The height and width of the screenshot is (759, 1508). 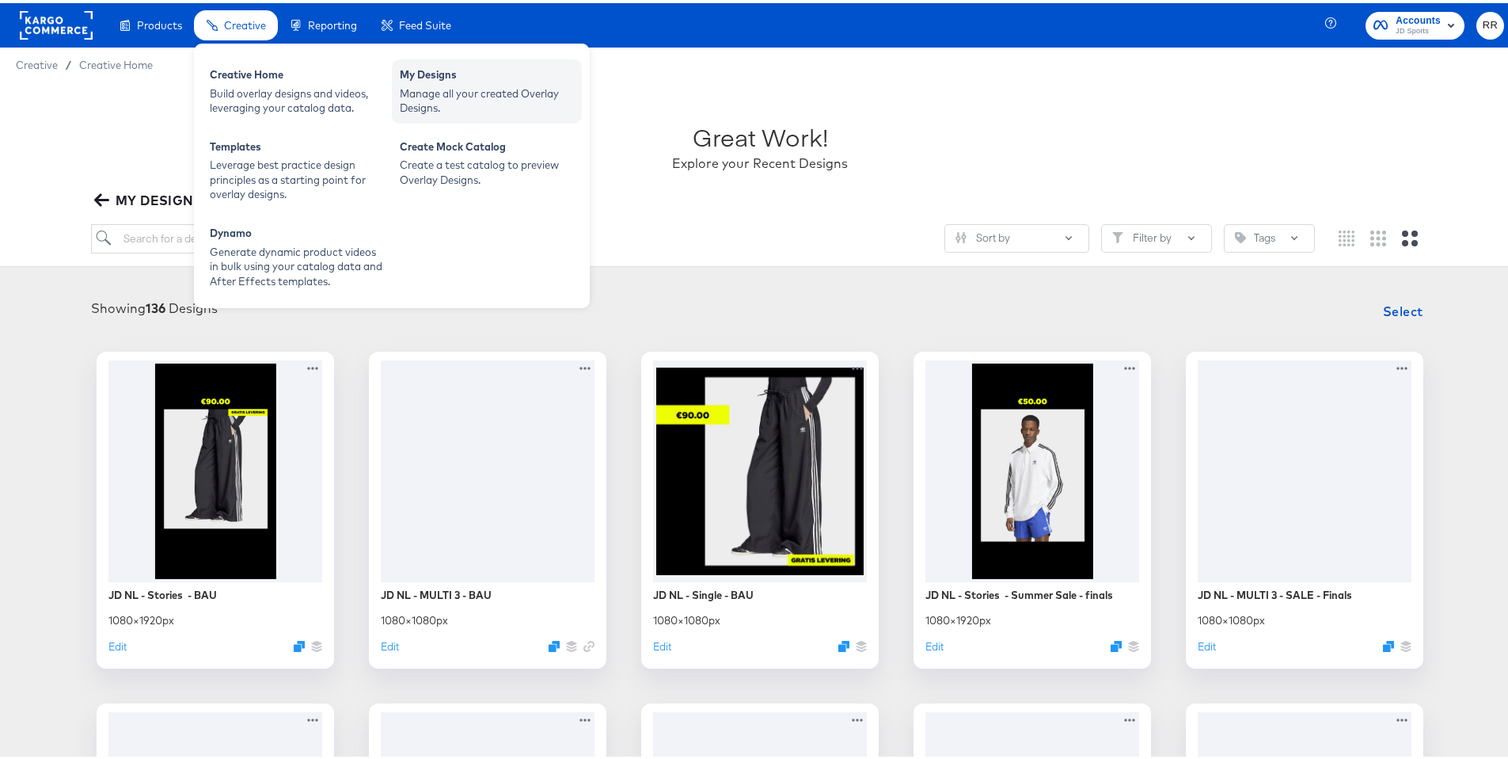 What do you see at coordinates (1418, 17) in the screenshot?
I see `span: Accounts` at bounding box center [1418, 17].